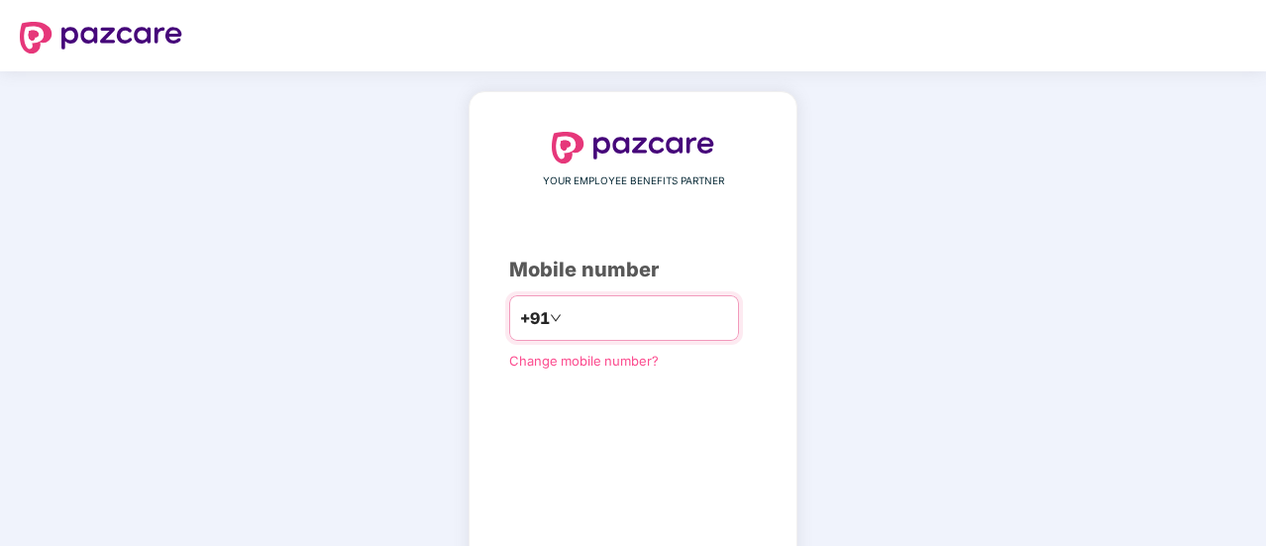  Describe the element at coordinates (633, 181) in the screenshot. I see `span: YOUR EMPLOYEE BENEFITS PARTNER` at that location.